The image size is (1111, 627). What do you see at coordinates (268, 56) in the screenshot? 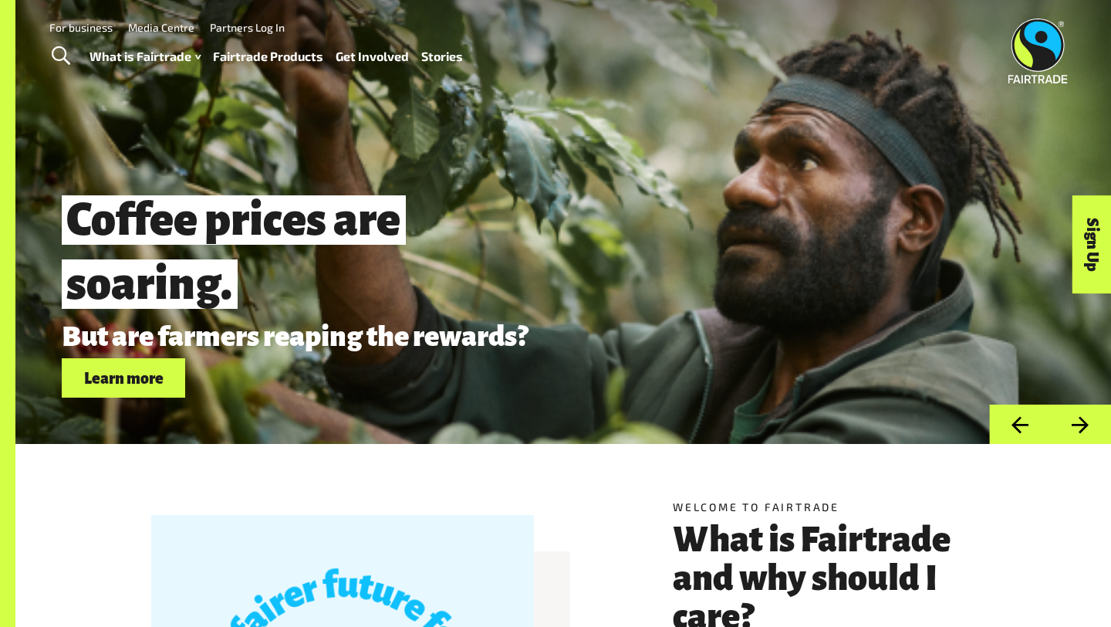
I see `a: Fairtrade Products` at bounding box center [268, 56].